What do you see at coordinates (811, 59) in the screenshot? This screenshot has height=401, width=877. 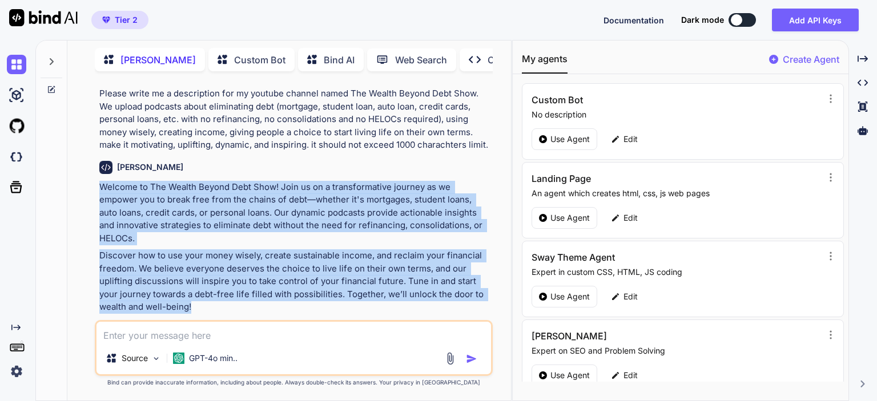 I see `p: Create Agent` at bounding box center [811, 59].